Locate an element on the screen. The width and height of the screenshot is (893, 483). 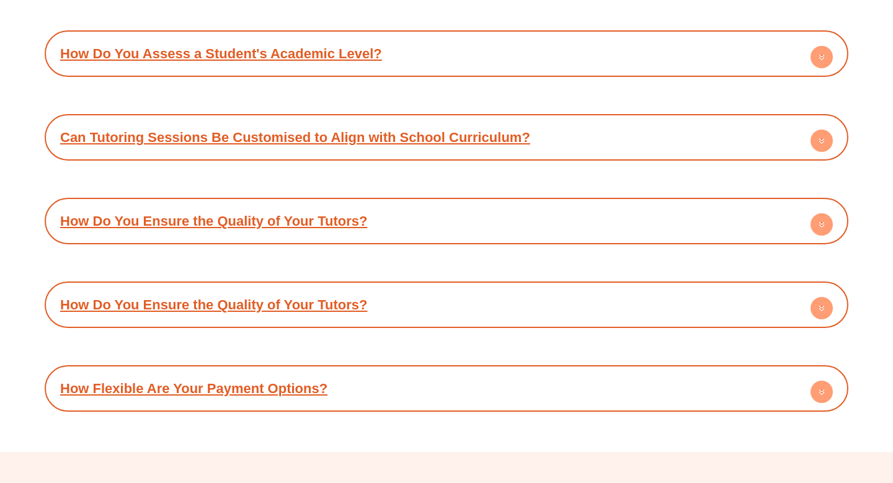
div: Chat Widget is located at coordinates (786, 413).